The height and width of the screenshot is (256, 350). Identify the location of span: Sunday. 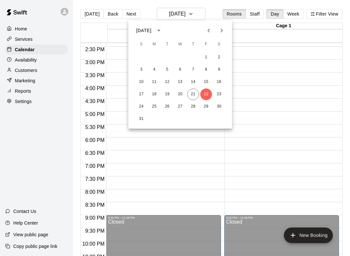
(141, 44).